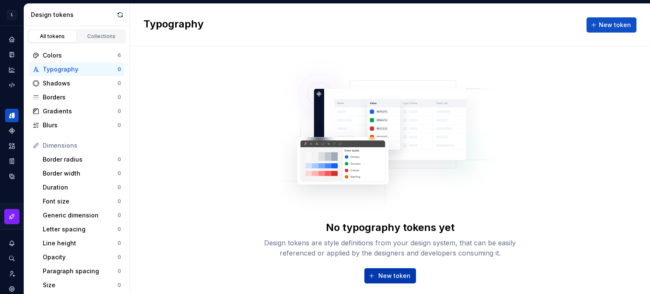  I want to click on div: Line height, so click(80, 243).